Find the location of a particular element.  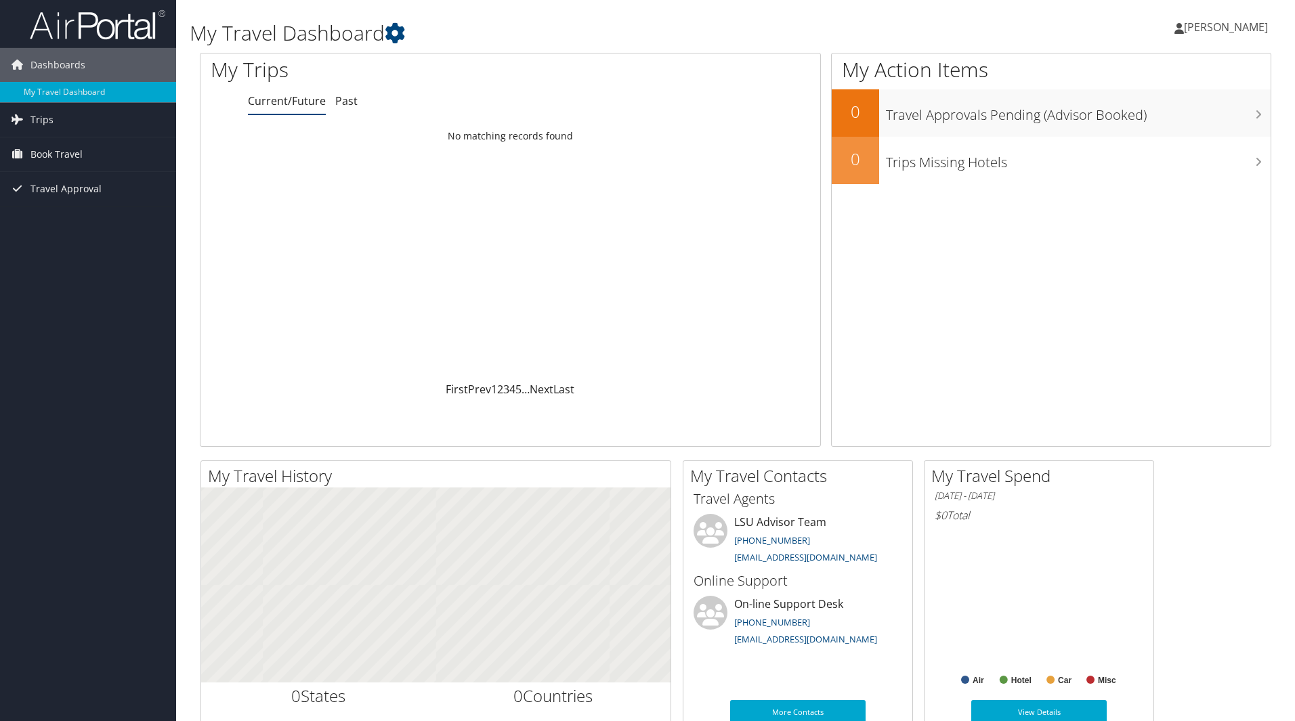

a: Last is located at coordinates (564, 390).